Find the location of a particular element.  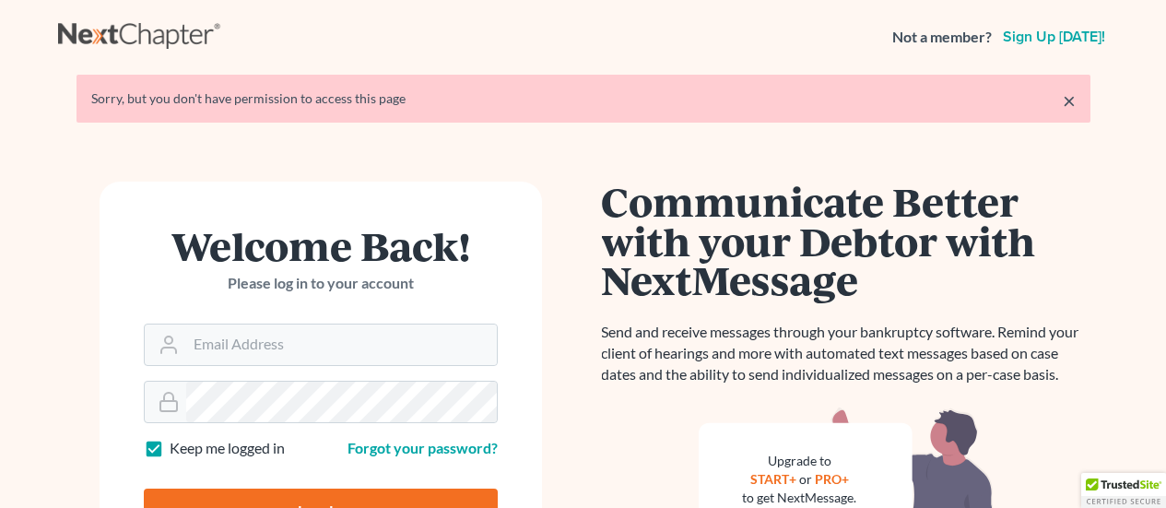

input: Email Address is located at coordinates (341, 345).